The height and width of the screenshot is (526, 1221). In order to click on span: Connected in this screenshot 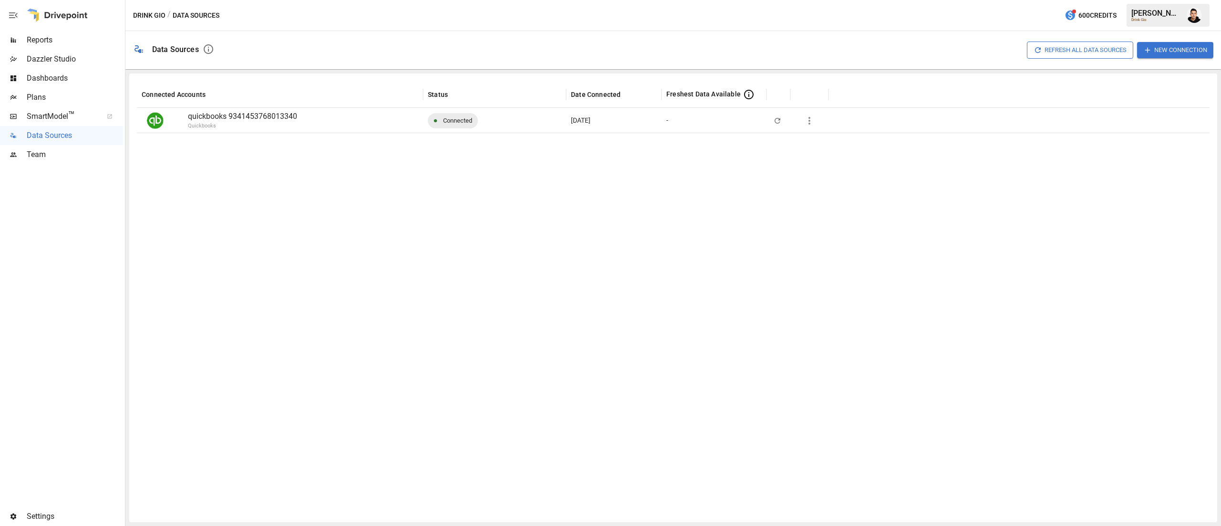, I will do `click(458, 120)`.